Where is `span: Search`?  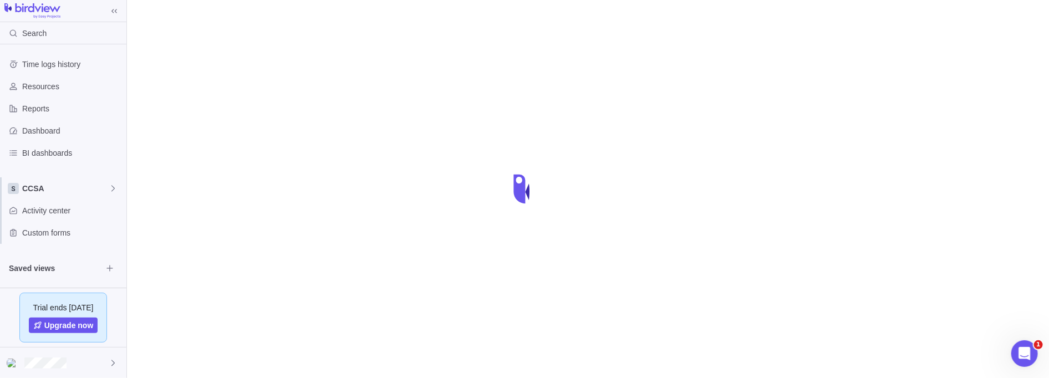 span: Search is located at coordinates (34, 33).